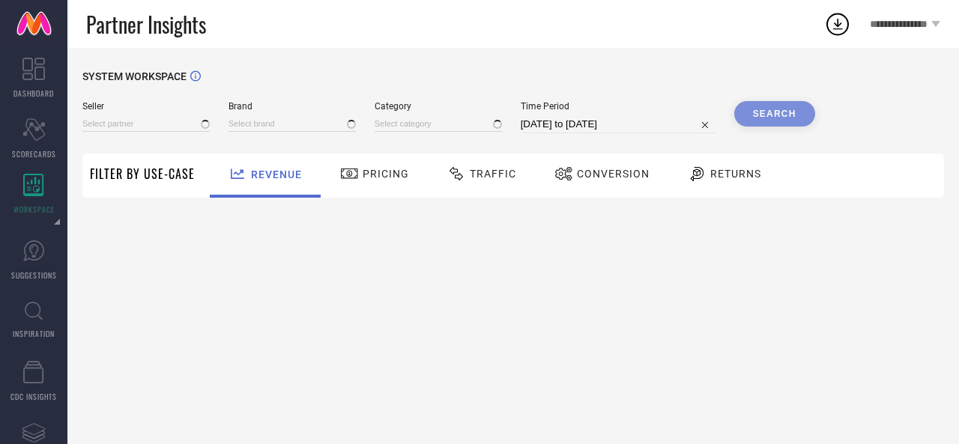  What do you see at coordinates (34, 93) in the screenshot?
I see `span: DASHBOARD` at bounding box center [34, 93].